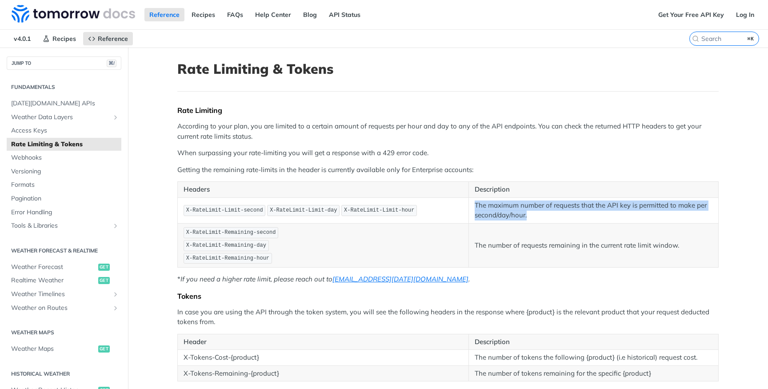 The width and height of the screenshot is (768, 389). What do you see at coordinates (691, 15) in the screenshot?
I see `a: Get Your Free API Key` at bounding box center [691, 15].